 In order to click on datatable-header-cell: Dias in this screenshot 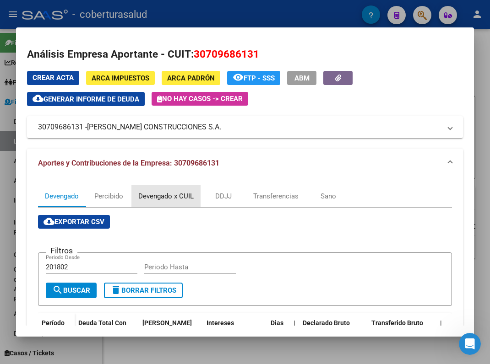, I will do `click(278, 334)`.